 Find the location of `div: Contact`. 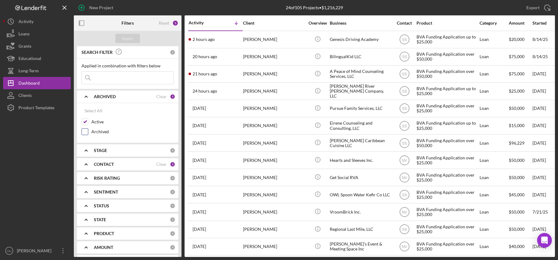

div: Contact is located at coordinates (404, 23).